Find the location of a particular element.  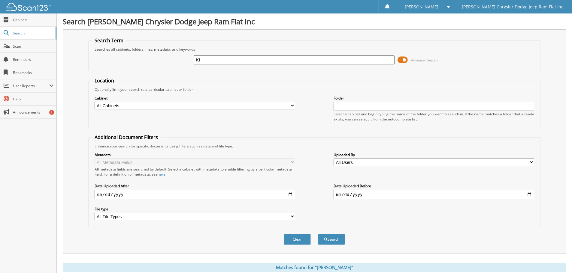

label: File type is located at coordinates (195, 209).